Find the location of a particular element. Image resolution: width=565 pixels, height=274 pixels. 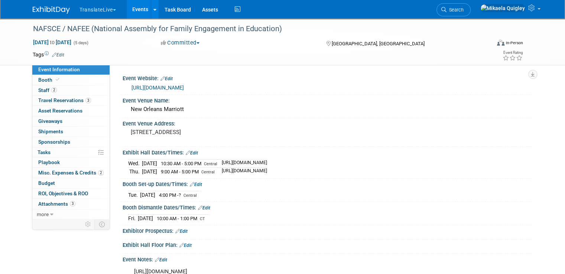

div: In-Person is located at coordinates (514, 43).